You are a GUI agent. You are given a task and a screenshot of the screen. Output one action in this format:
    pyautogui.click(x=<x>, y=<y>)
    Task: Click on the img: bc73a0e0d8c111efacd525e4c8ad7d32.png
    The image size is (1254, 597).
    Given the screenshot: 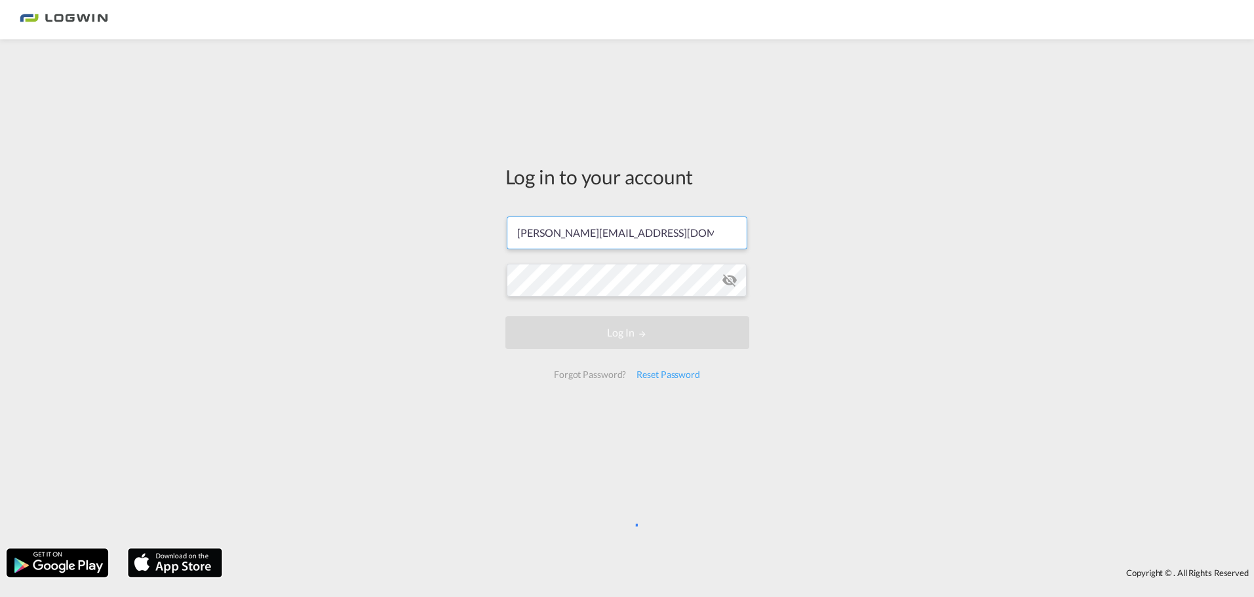 What is the action you would take?
    pyautogui.click(x=64, y=20)
    